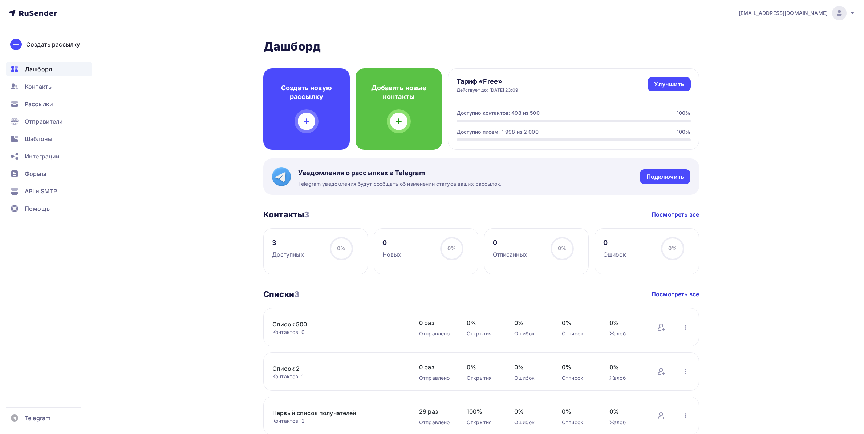 This screenshot has width=864, height=434. What do you see at coordinates (38, 139) in the screenshot?
I see `span: Шаблоны` at bounding box center [38, 139].